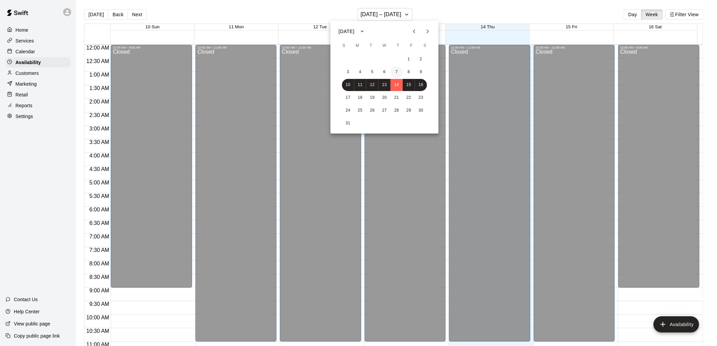  I want to click on button: Next month, so click(428, 31).